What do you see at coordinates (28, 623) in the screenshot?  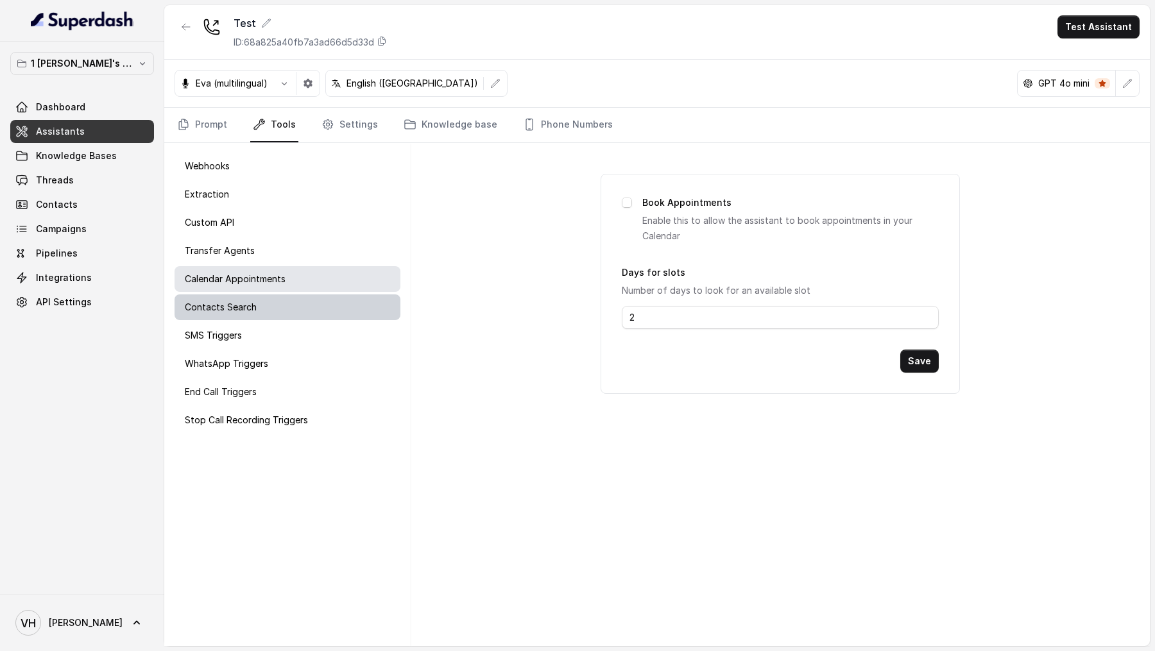 I see `text: VH` at bounding box center [28, 623].